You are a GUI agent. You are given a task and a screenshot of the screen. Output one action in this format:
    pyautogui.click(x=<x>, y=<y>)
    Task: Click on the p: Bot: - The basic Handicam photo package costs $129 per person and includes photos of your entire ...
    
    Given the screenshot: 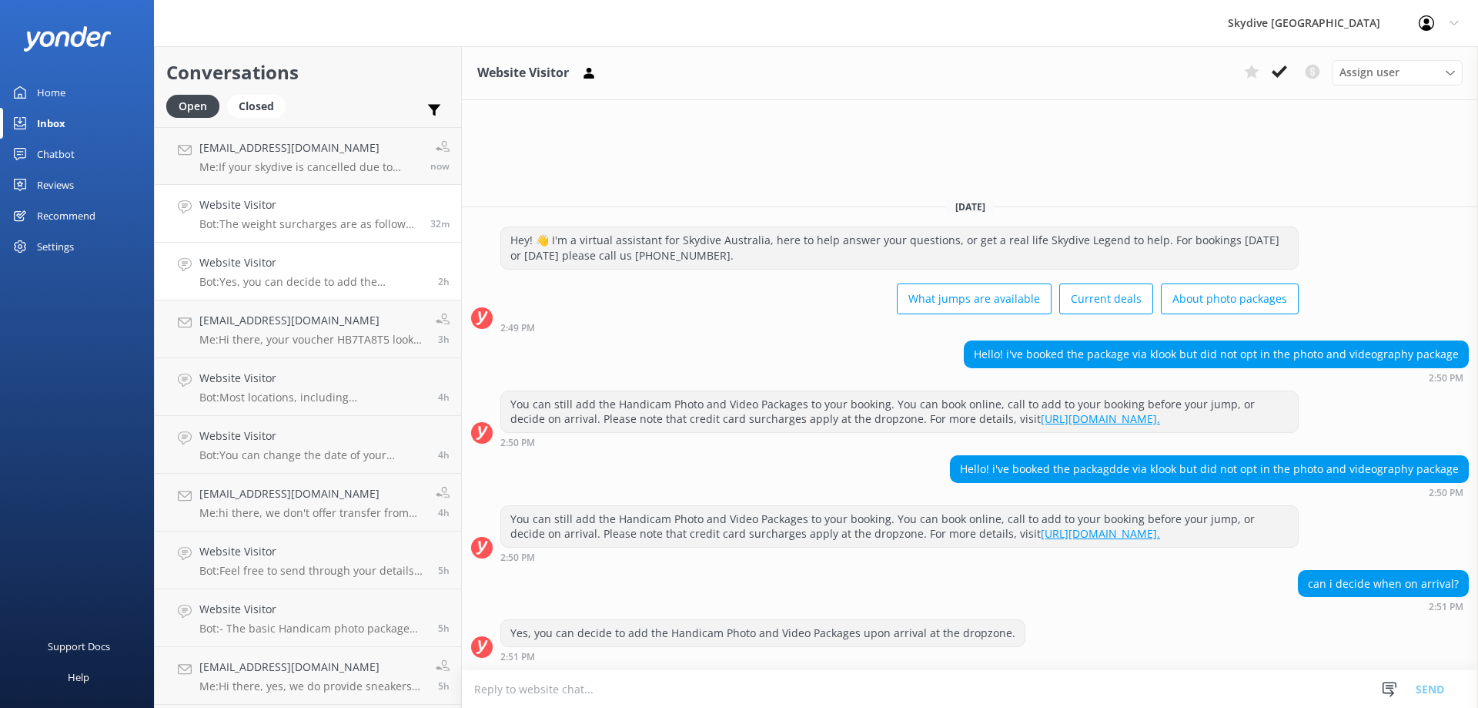 What is the action you would take?
    pyautogui.click(x=313, y=628)
    